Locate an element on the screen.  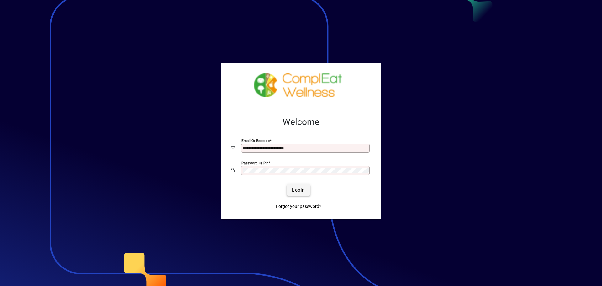
mat-label: Password or Pin is located at coordinates (255, 163).